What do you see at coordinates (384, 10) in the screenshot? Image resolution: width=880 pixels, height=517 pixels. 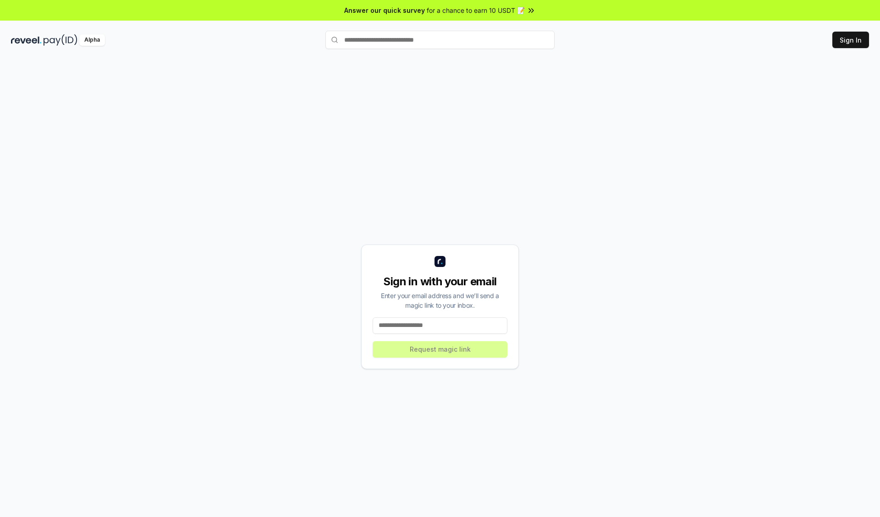 I see `span: Answer our quick survey` at bounding box center [384, 10].